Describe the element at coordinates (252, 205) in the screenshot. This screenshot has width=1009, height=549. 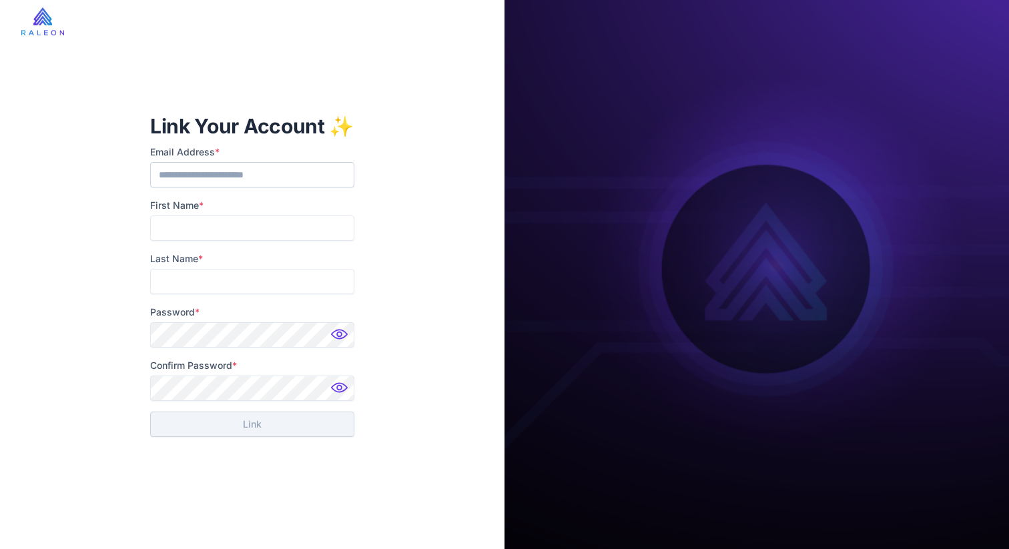
I see `label: First Name` at that location.